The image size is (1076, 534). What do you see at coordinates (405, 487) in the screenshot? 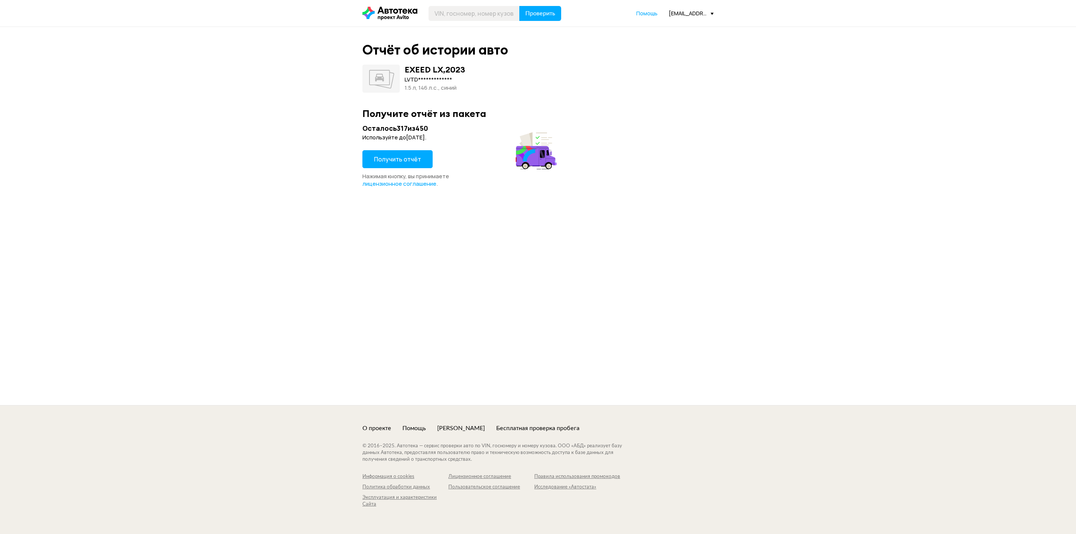
I see `div: Политика обработки данных` at bounding box center [405, 487].